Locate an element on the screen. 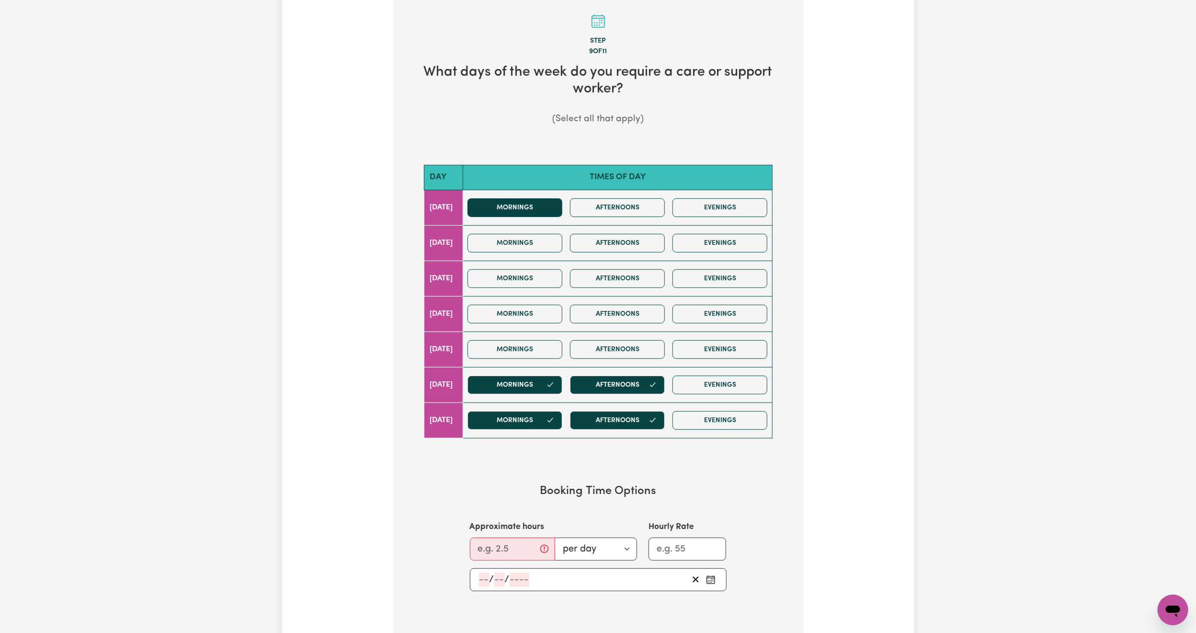 The image size is (1196, 633). label: Approximate hours is located at coordinates (507, 527).